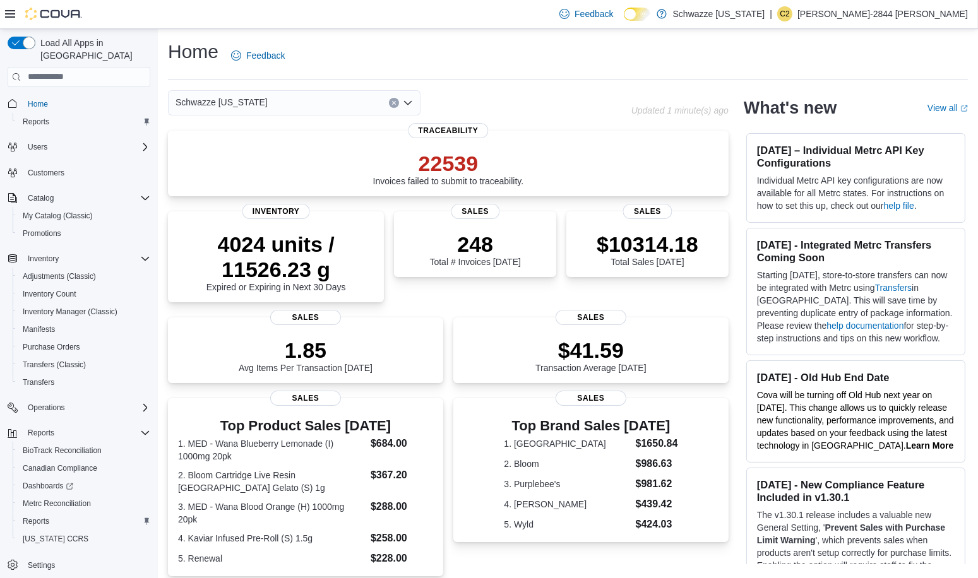 This screenshot has height=578, width=978. What do you see at coordinates (84, 312) in the screenshot?
I see `button: Inventory Manager (Classic)` at bounding box center [84, 312].